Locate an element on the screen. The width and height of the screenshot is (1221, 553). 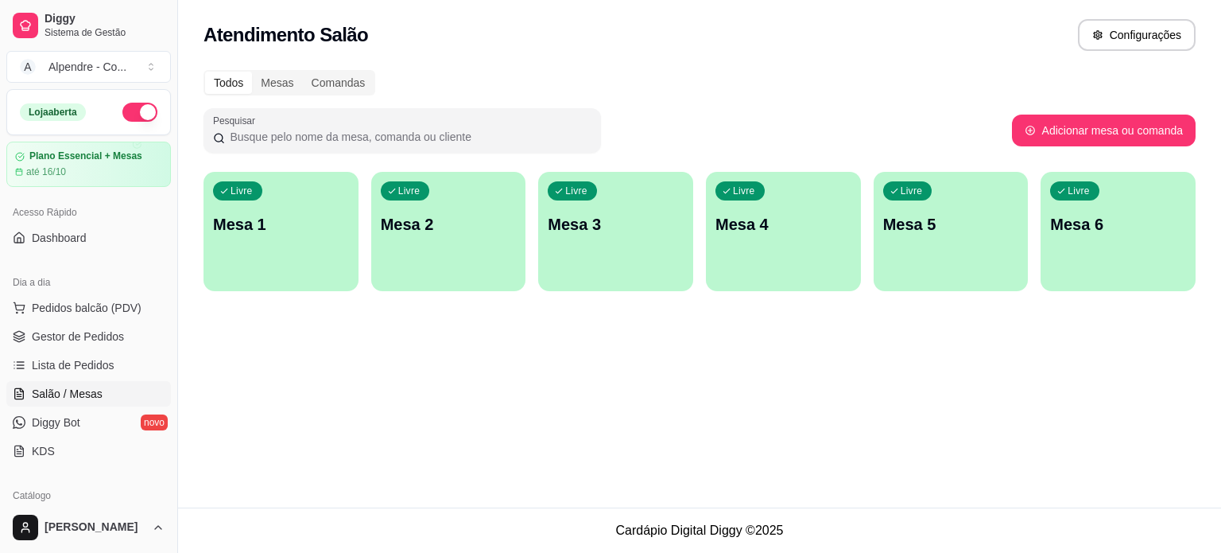
a: Dashboard is located at coordinates (88, 238).